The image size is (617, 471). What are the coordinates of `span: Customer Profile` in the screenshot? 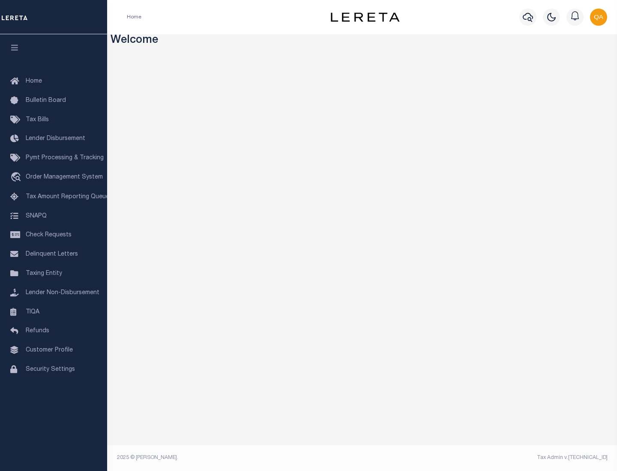 It's located at (49, 350).